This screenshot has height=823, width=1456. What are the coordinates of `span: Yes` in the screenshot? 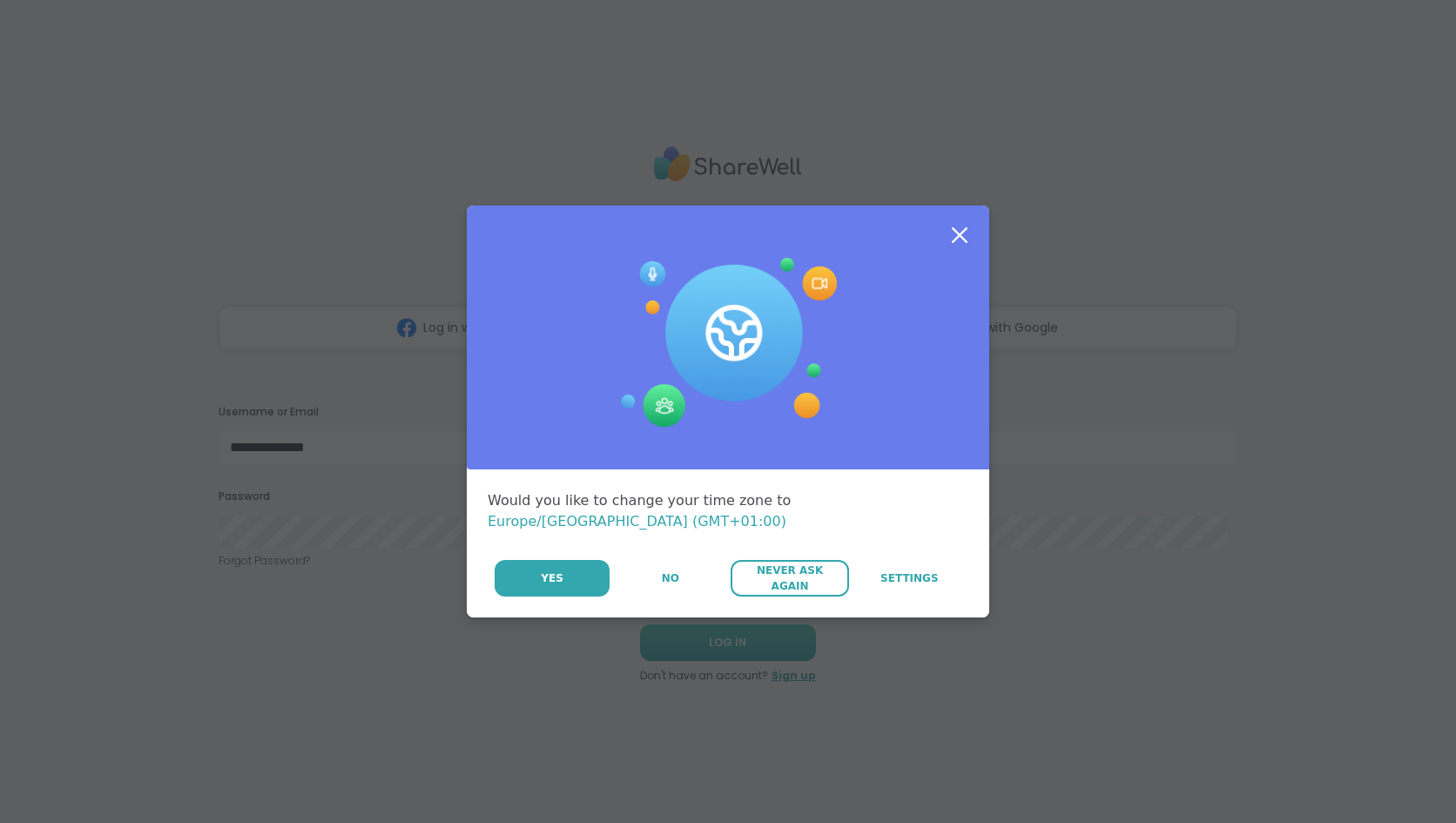 It's located at (552, 578).